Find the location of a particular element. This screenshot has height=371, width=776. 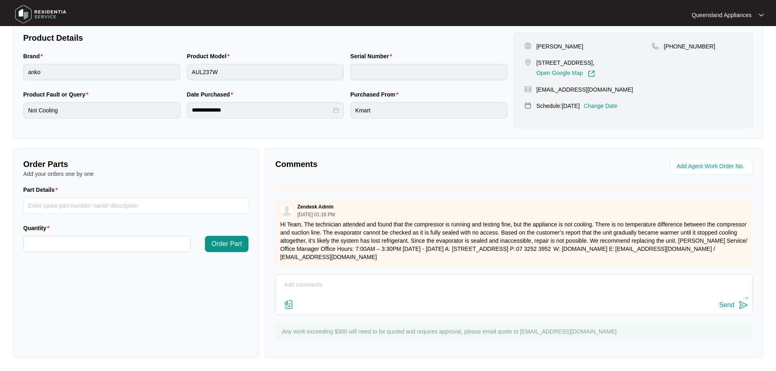

p: Add your orders one by one is located at coordinates (136, 174).